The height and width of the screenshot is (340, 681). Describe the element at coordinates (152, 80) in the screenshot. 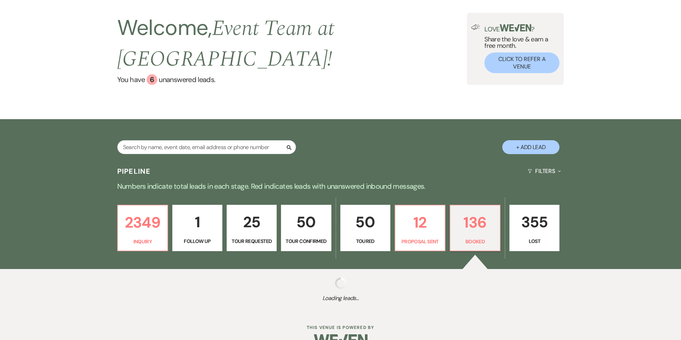

I see `div: 6` at that location.